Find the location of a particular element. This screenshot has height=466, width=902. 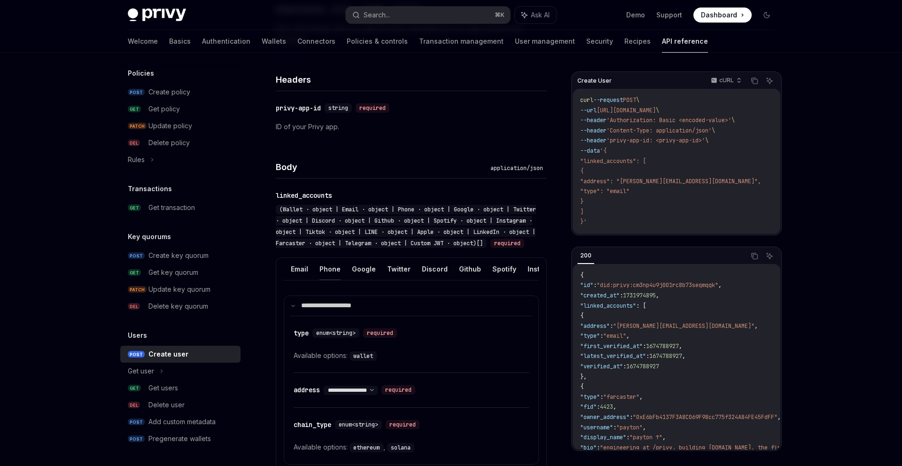

div: Search... is located at coordinates (377, 15).